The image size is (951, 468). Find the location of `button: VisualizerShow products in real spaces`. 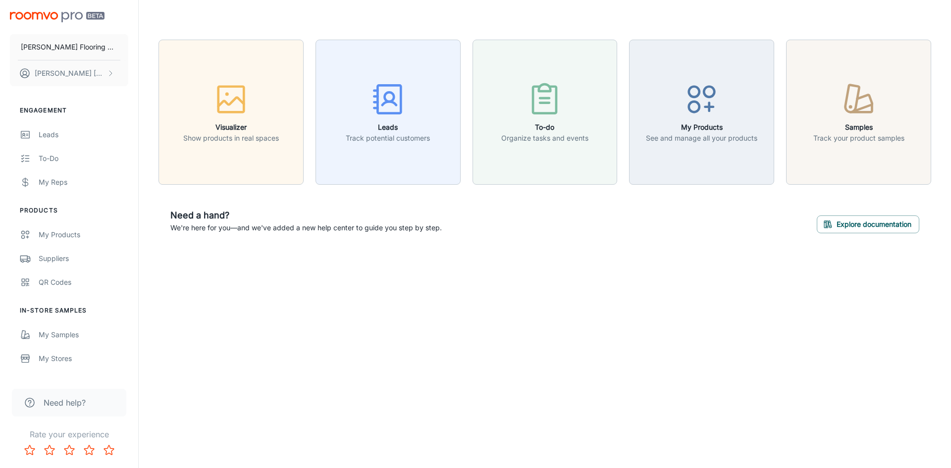

button: VisualizerShow products in real spaces is located at coordinates (231, 112).